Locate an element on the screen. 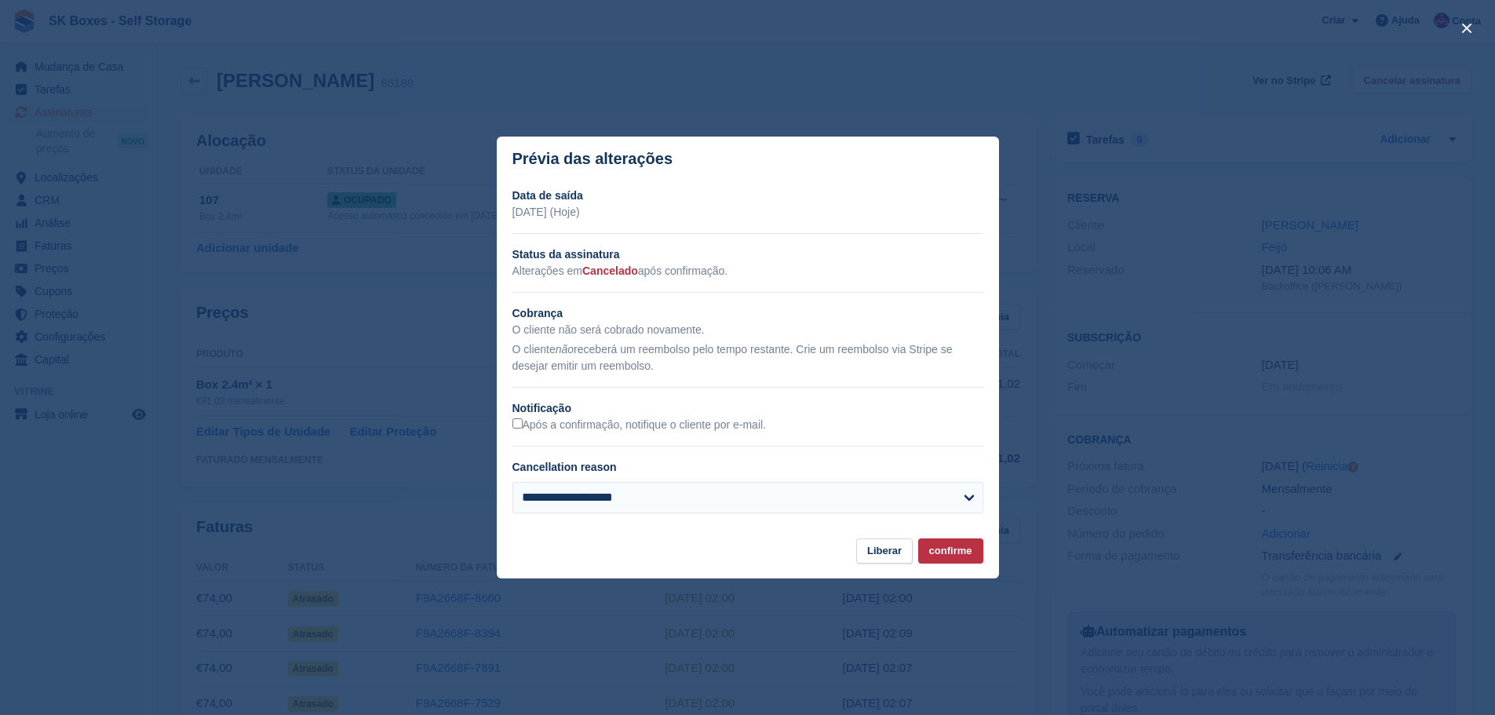 This screenshot has width=1495, height=715. span: Cancelado is located at coordinates (610, 271).